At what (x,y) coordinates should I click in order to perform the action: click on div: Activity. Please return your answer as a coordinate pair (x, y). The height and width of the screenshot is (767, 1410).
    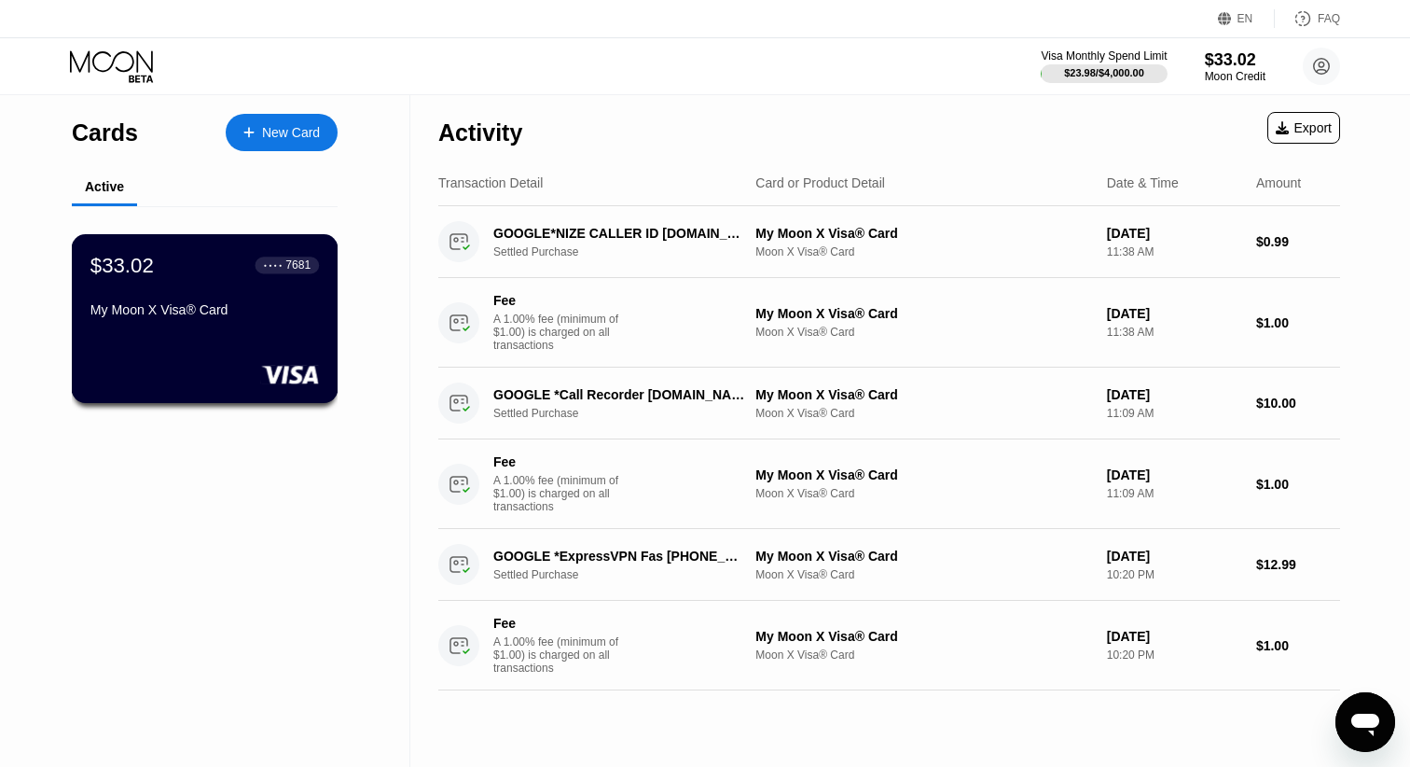
    Looking at the image, I should click on (480, 132).